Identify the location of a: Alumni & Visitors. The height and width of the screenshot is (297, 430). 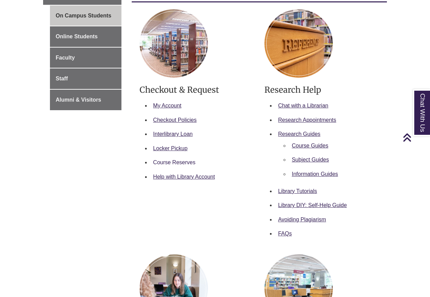
(86, 100).